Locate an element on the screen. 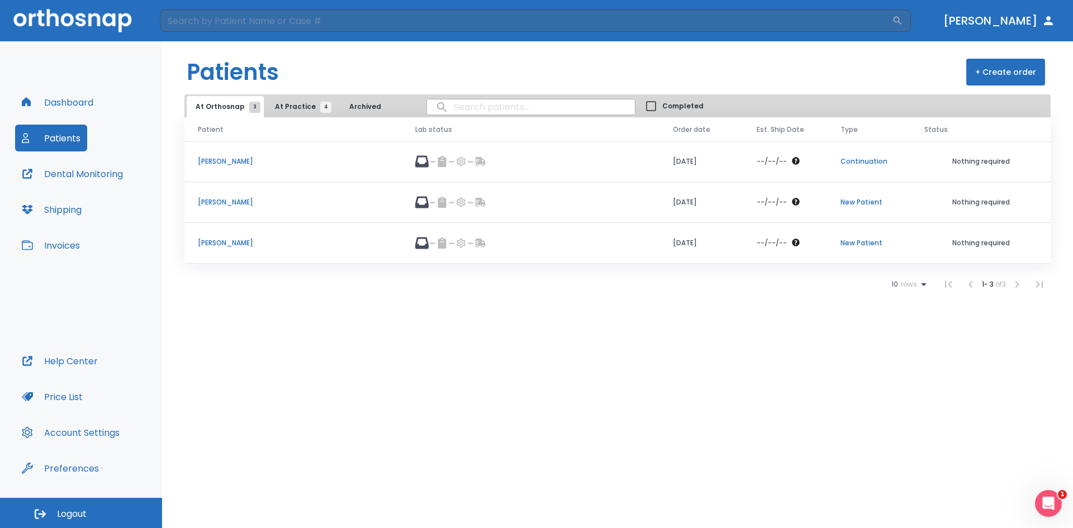 The width and height of the screenshot is (1073, 528). span: At Orthosnap is located at coordinates (225, 107).